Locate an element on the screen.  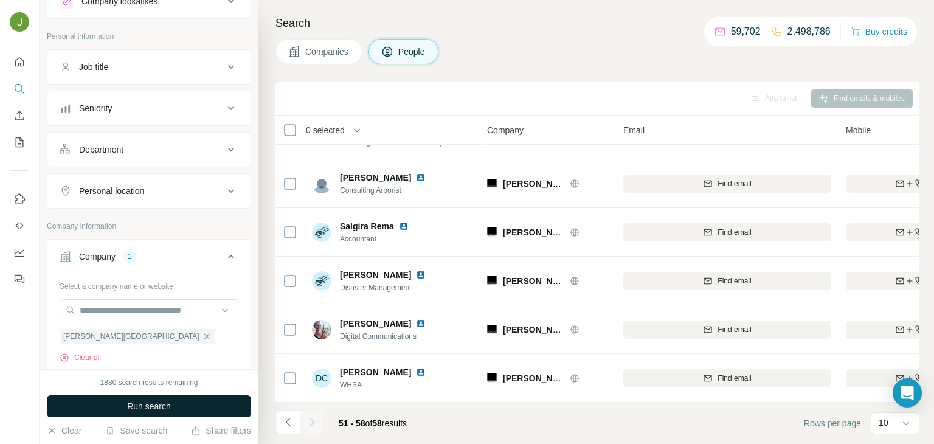
span: 51 - 58 is located at coordinates (352, 423).